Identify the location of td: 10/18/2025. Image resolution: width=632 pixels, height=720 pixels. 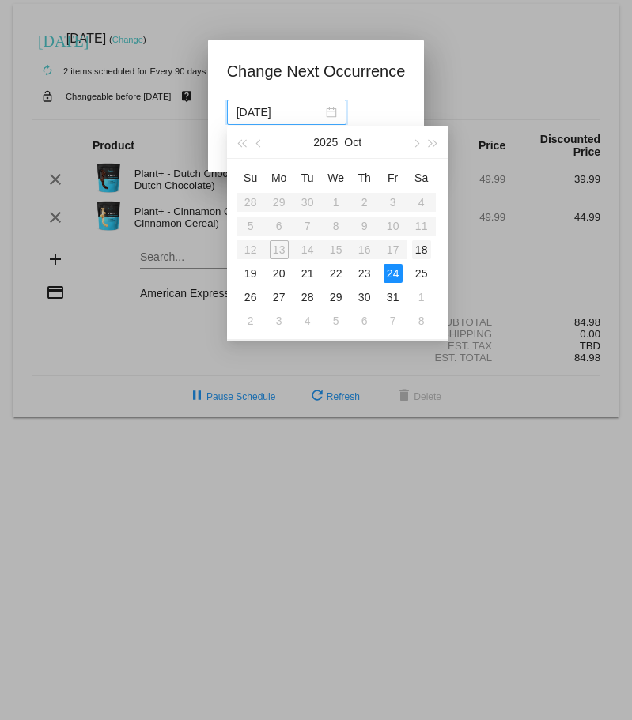
(421, 250).